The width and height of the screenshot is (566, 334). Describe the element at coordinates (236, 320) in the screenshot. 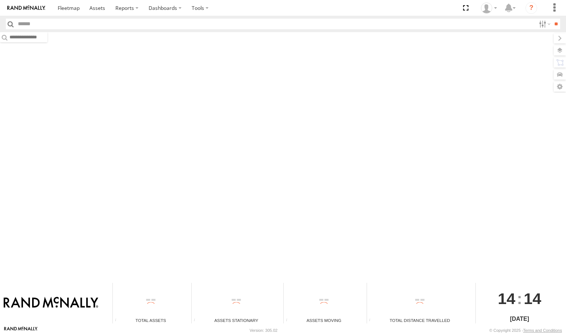

I see `div: Assets Stationary` at that location.